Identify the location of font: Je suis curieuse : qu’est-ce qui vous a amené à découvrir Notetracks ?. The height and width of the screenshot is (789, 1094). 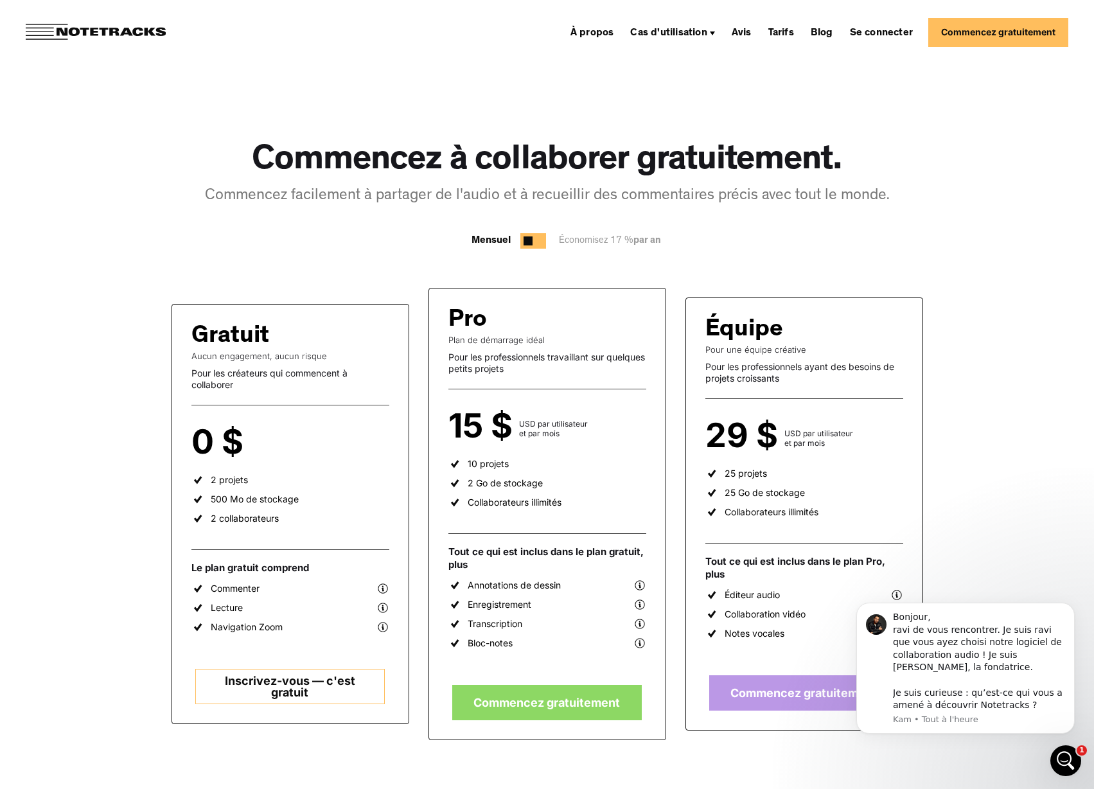
(141, 112).